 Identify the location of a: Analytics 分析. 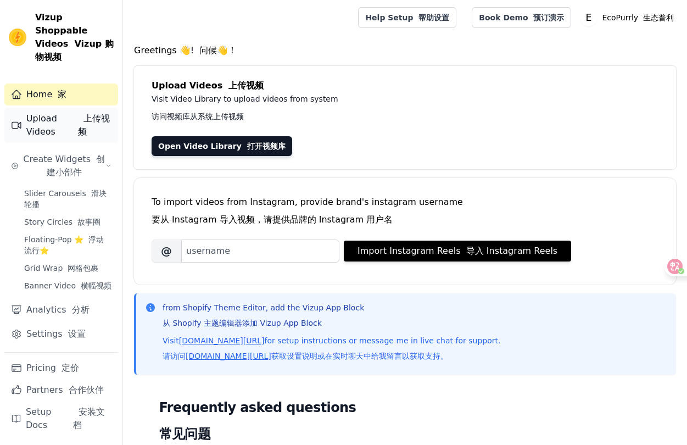
(61, 310).